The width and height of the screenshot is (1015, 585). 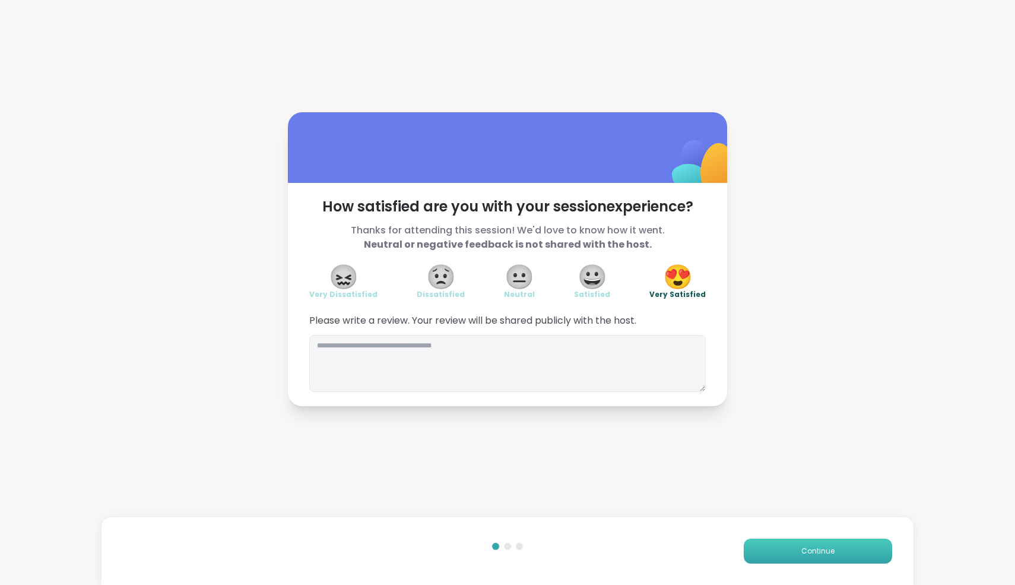 I want to click on span: Thanks for attending this session! We'd love to know how it went., so click(x=508, y=237).